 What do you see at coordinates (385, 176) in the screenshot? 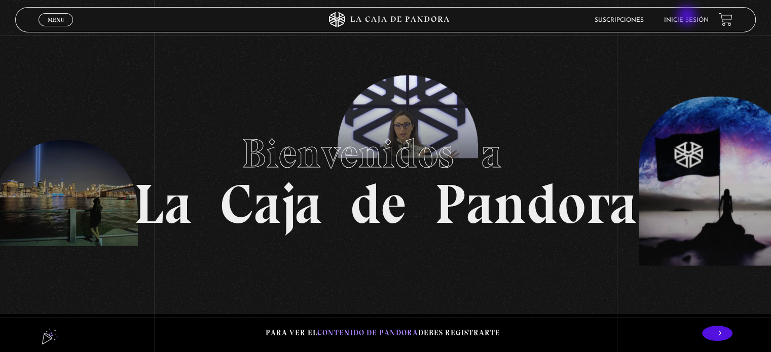
I see `h1: La Caja de Pandora` at bounding box center [385, 176].